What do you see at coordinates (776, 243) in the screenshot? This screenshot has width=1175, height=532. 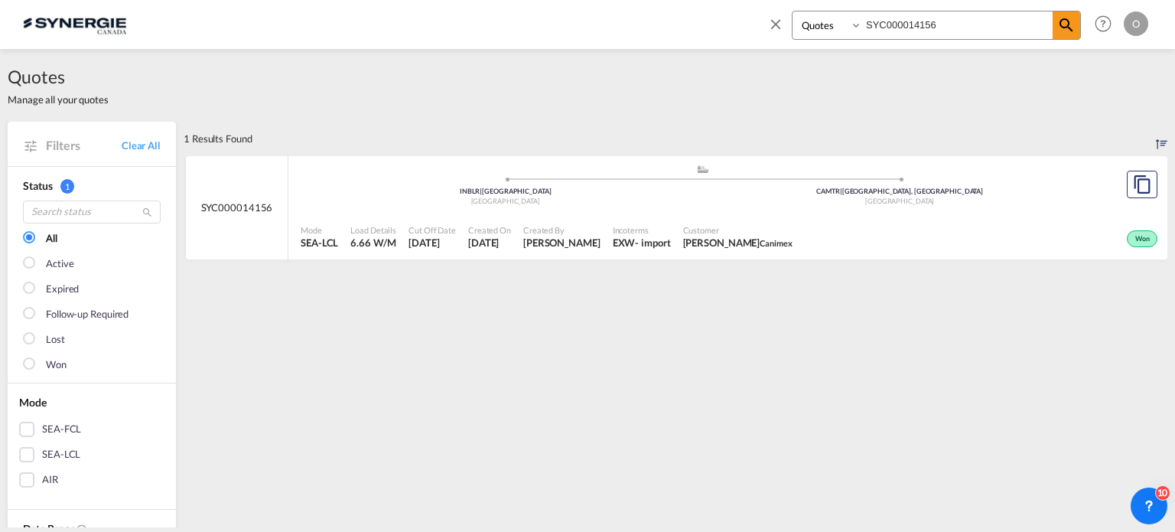 I see `span: Canimex` at bounding box center [776, 243].